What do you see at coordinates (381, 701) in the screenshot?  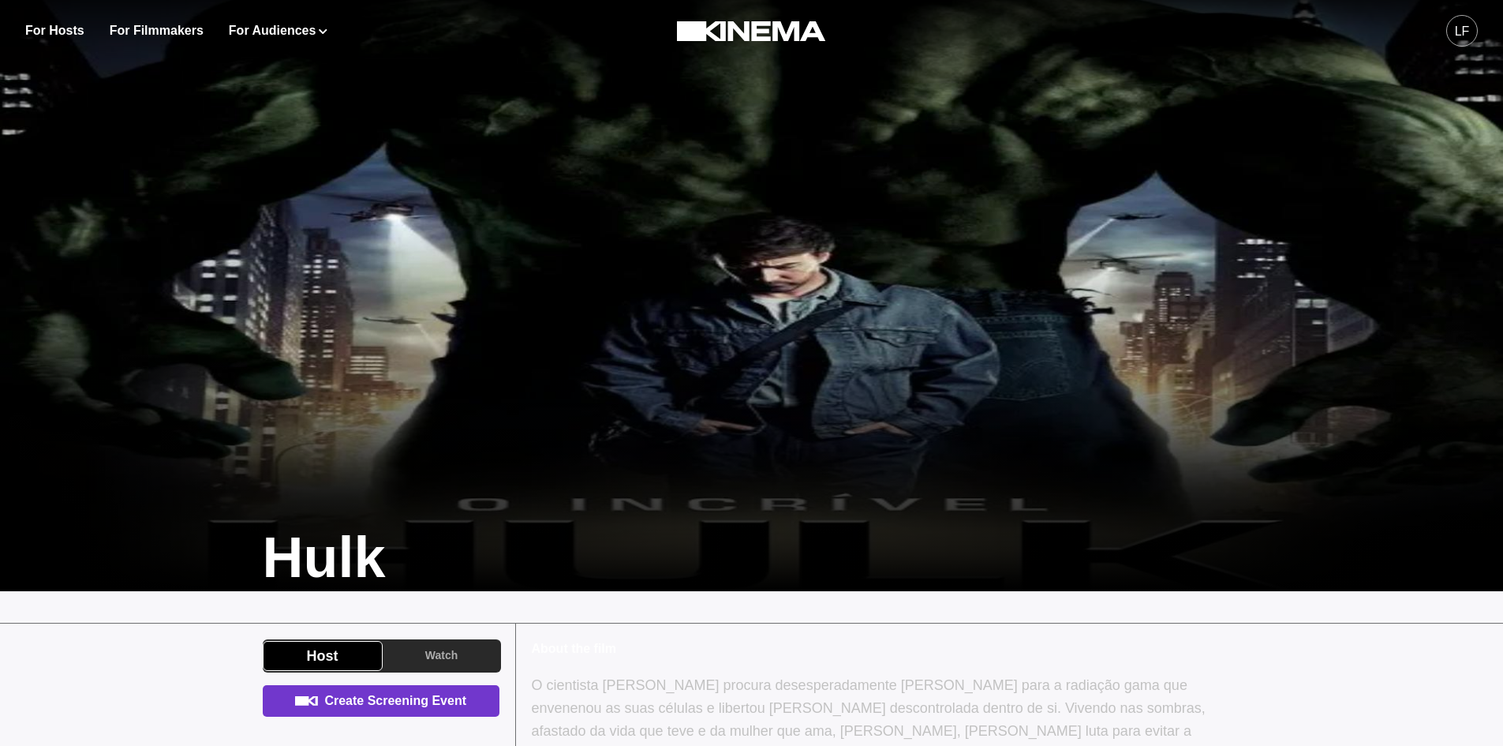 I see `a: Create Screening Event` at bounding box center [381, 701].